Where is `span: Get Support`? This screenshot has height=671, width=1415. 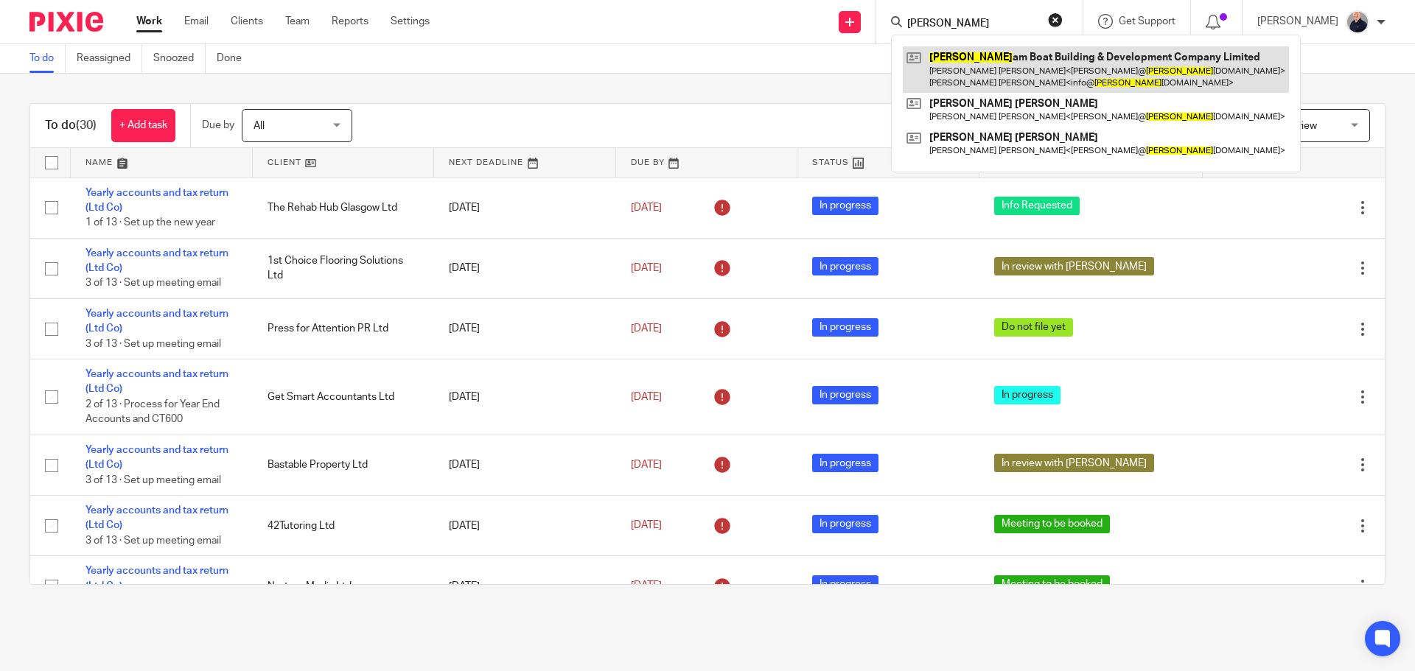
span: Get Support is located at coordinates (1147, 21).